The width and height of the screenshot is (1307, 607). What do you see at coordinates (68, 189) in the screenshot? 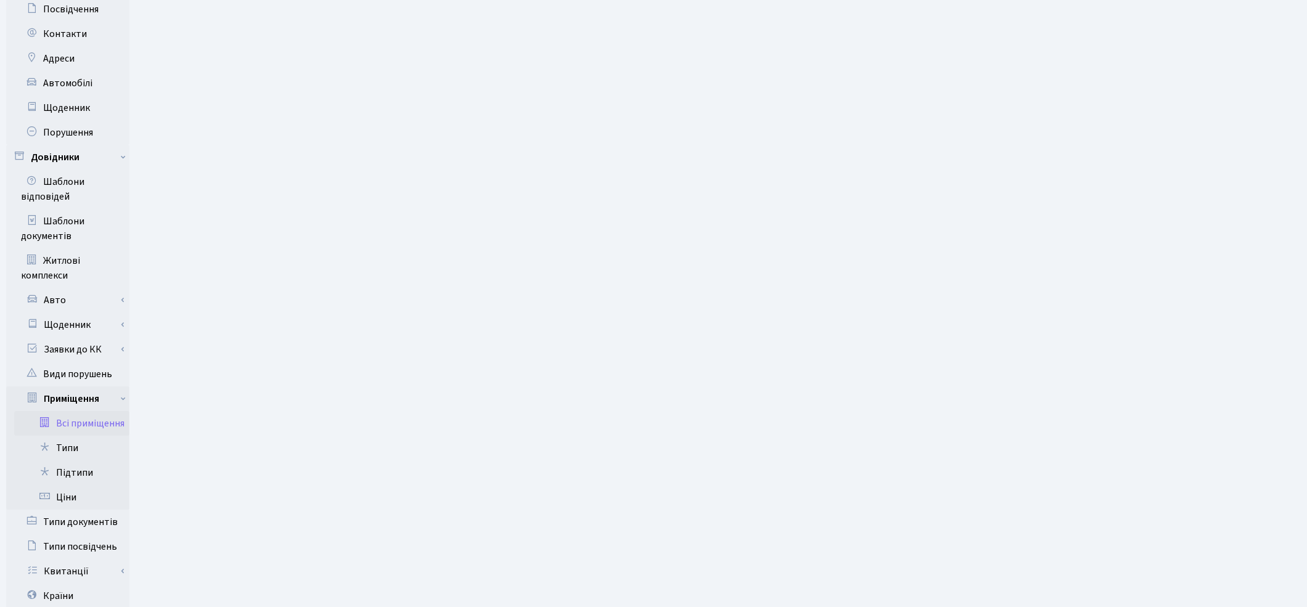
I see `a: Шаблони відповідей` at bounding box center [68, 189].